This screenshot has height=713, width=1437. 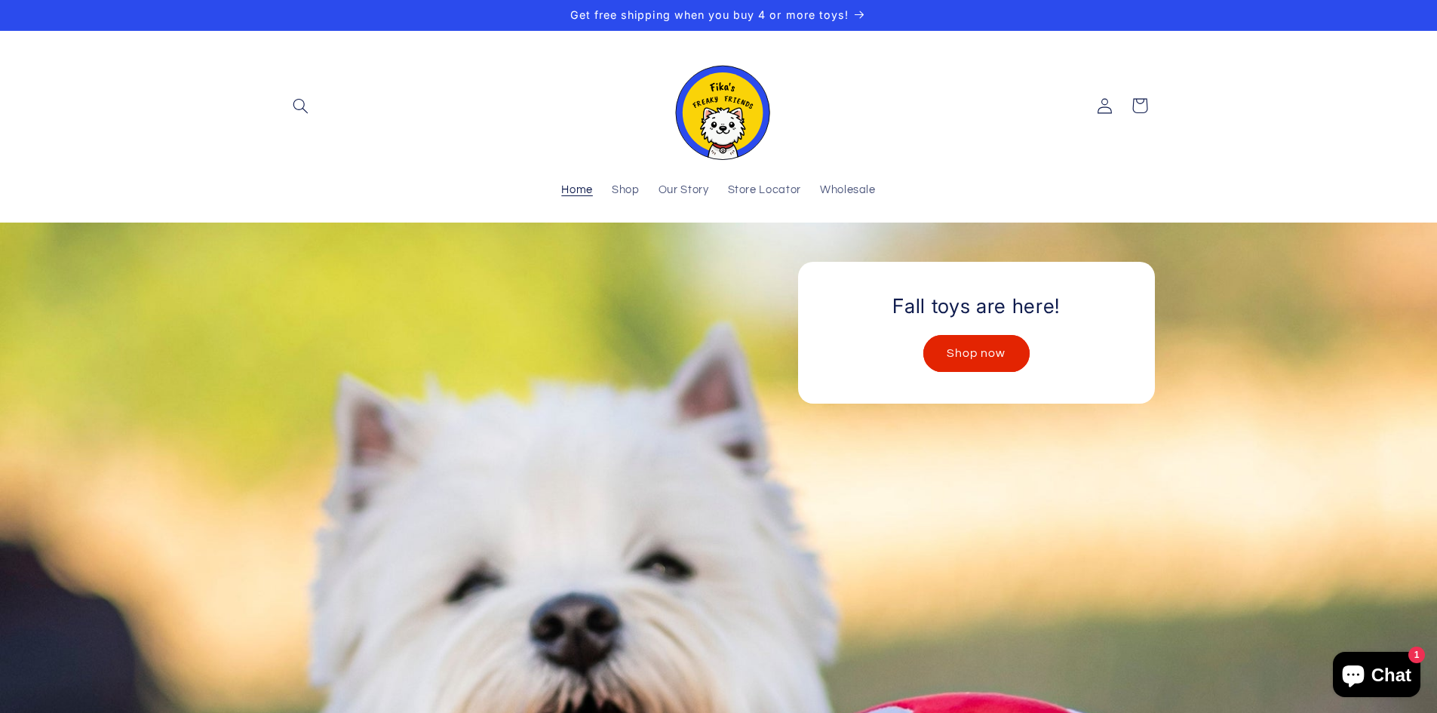 I want to click on a: Fika's Freaky Friends, so click(x=719, y=106).